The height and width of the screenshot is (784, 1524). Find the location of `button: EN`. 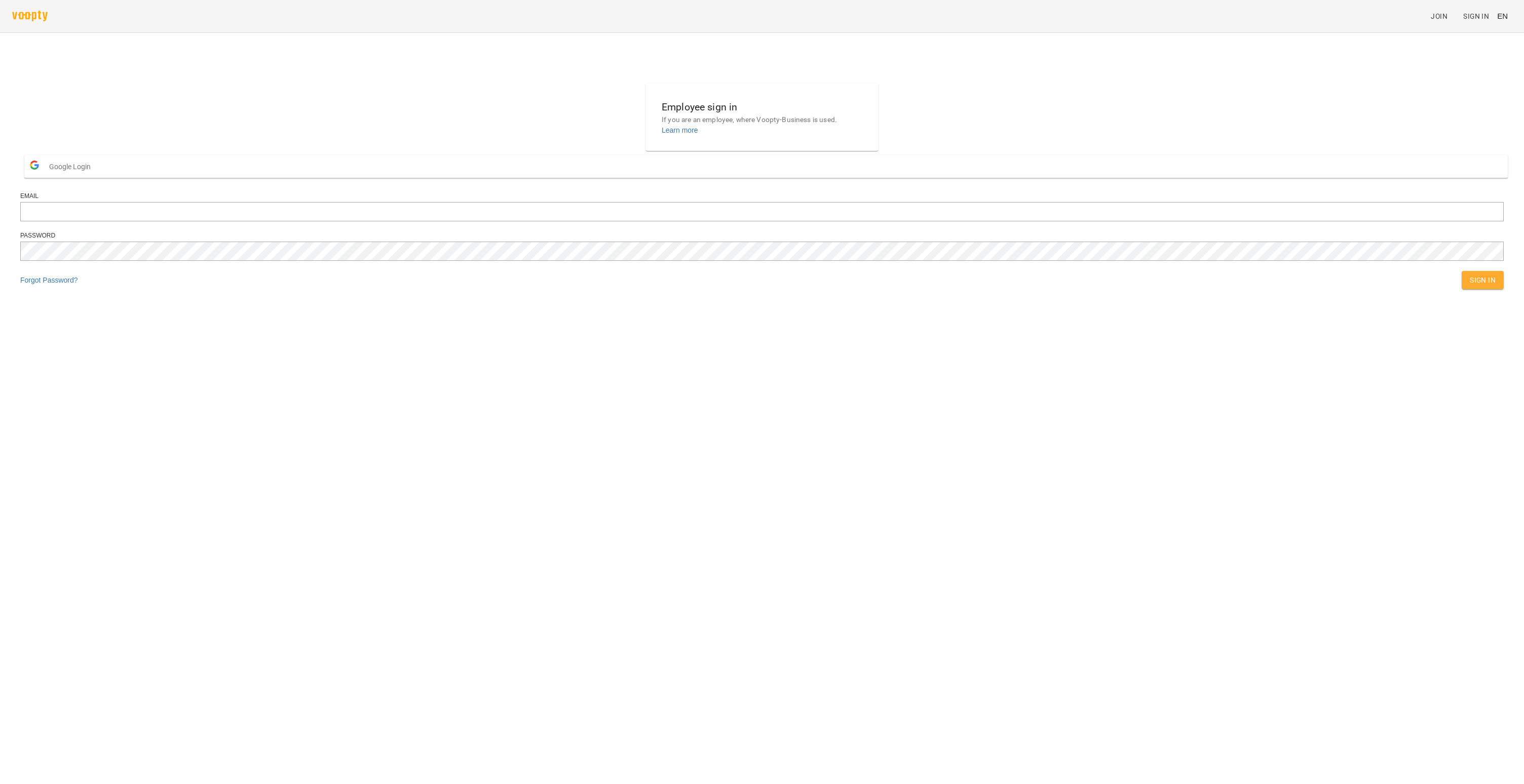

button: EN is located at coordinates (1502, 16).